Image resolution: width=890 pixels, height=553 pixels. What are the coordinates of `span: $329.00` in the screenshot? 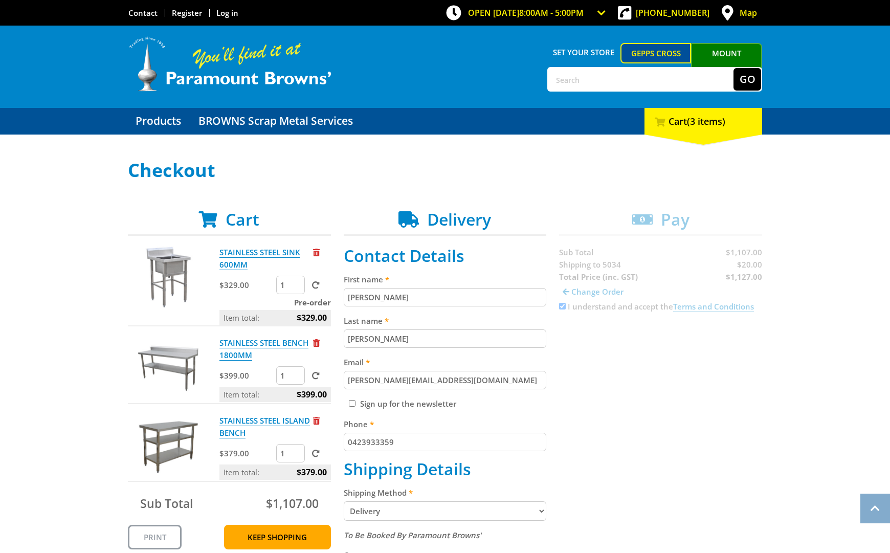 It's located at (312, 318).